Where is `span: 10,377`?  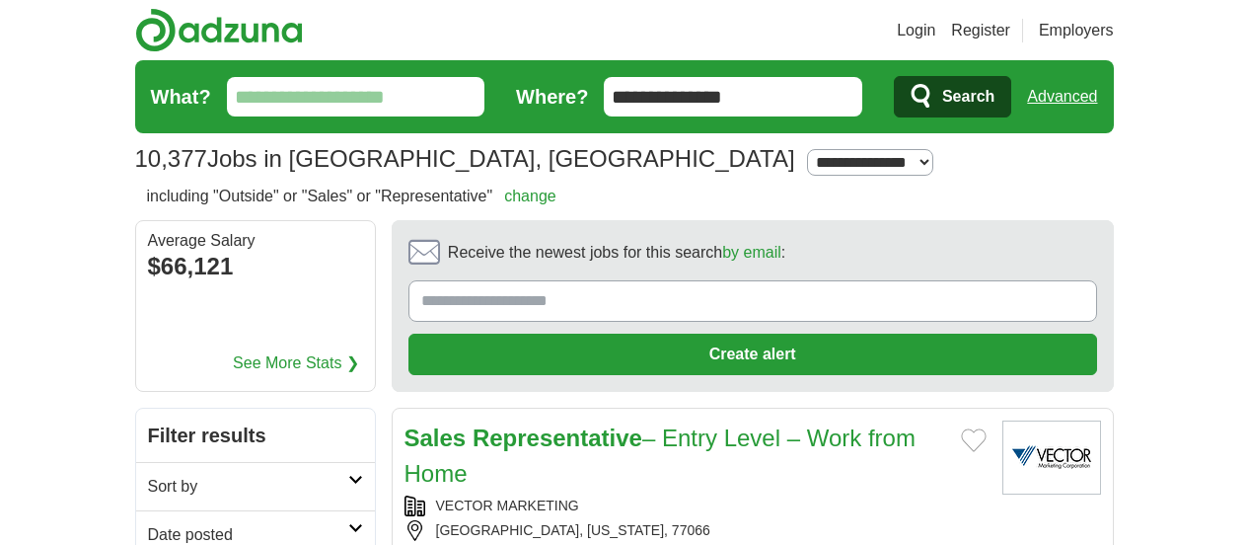 span: 10,377 is located at coordinates (171, 159).